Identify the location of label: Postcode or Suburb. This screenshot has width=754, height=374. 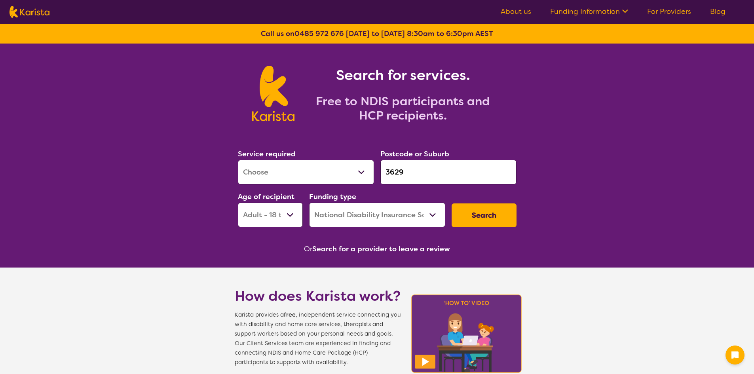
(415, 154).